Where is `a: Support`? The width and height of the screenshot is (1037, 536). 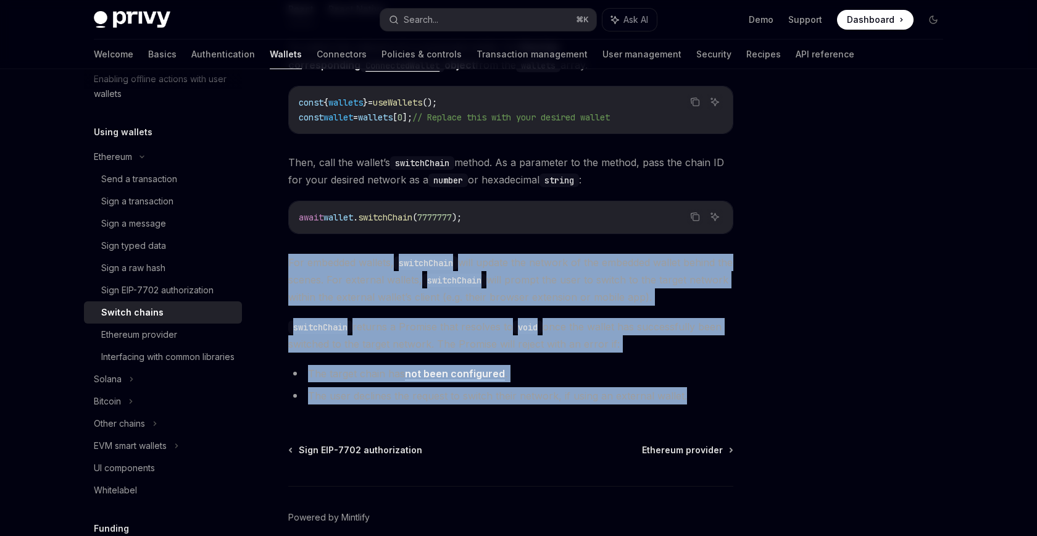
a: Support is located at coordinates (805, 20).